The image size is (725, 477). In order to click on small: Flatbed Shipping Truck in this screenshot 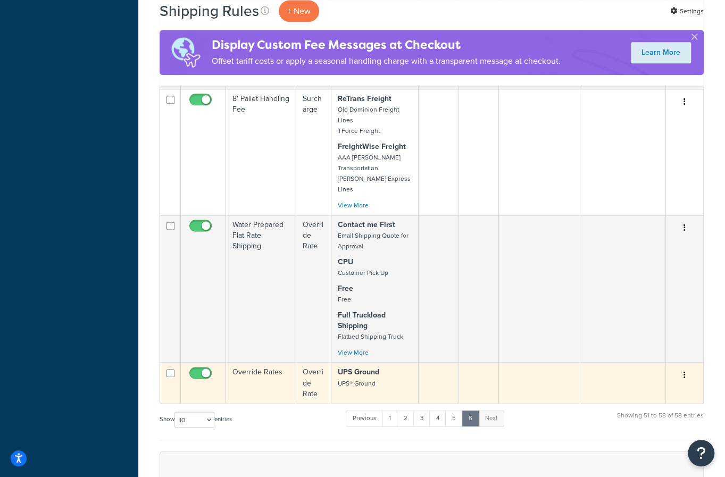, I will do `click(370, 337)`.